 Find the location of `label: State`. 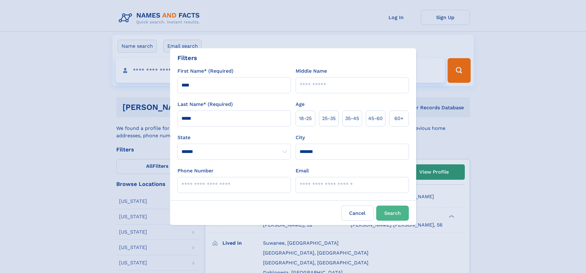

label: State is located at coordinates (234, 138).